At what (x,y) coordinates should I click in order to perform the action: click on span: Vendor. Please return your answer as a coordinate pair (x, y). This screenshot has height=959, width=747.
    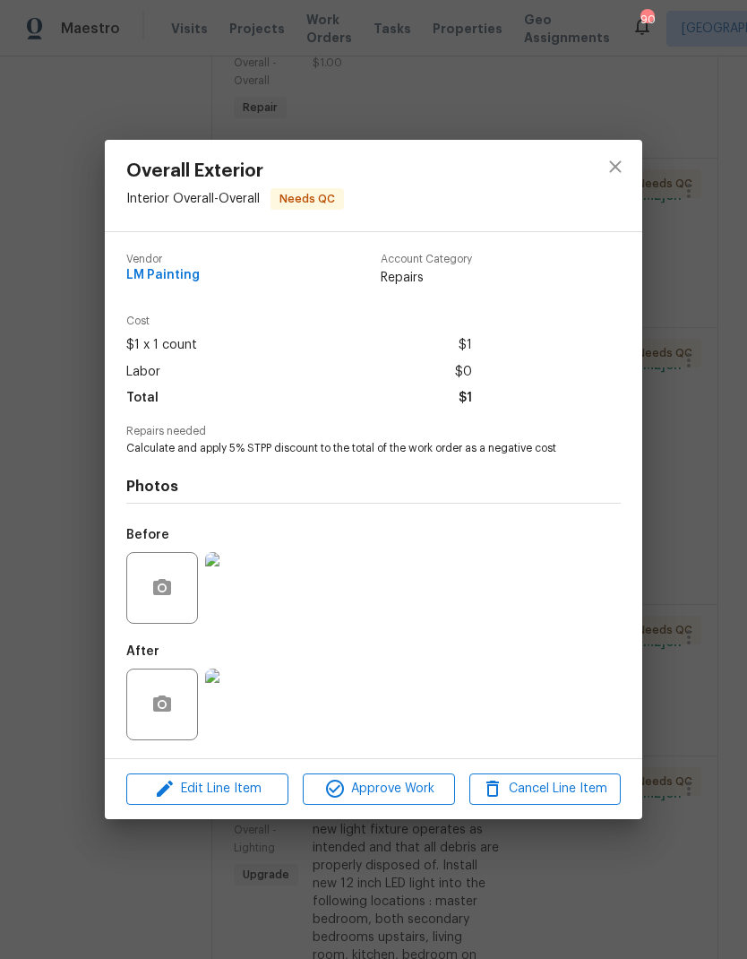
    Looking at the image, I should click on (163, 259).